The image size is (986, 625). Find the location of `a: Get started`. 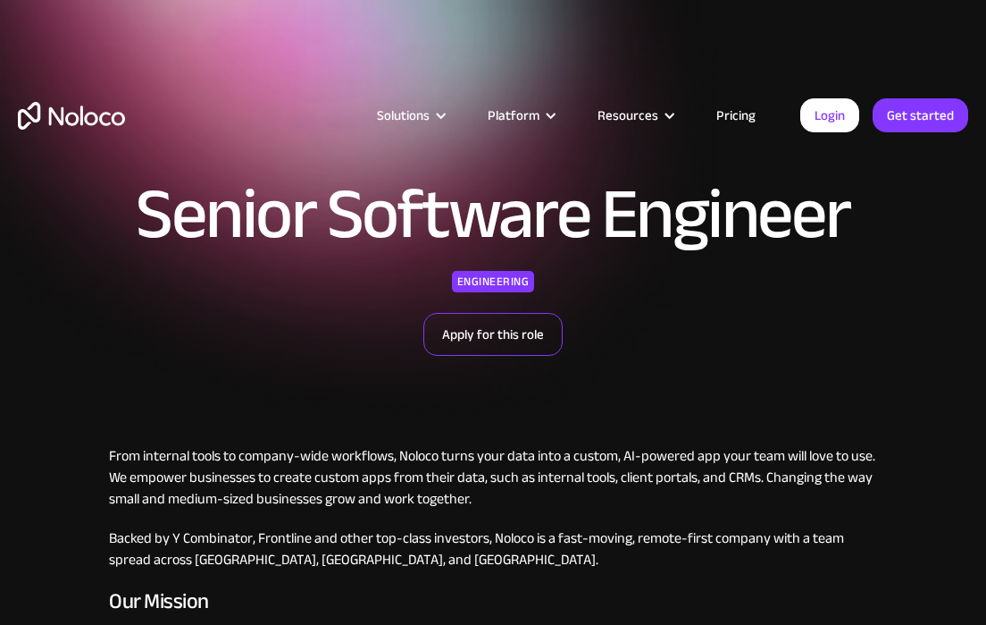

a: Get started is located at coordinates (920, 115).